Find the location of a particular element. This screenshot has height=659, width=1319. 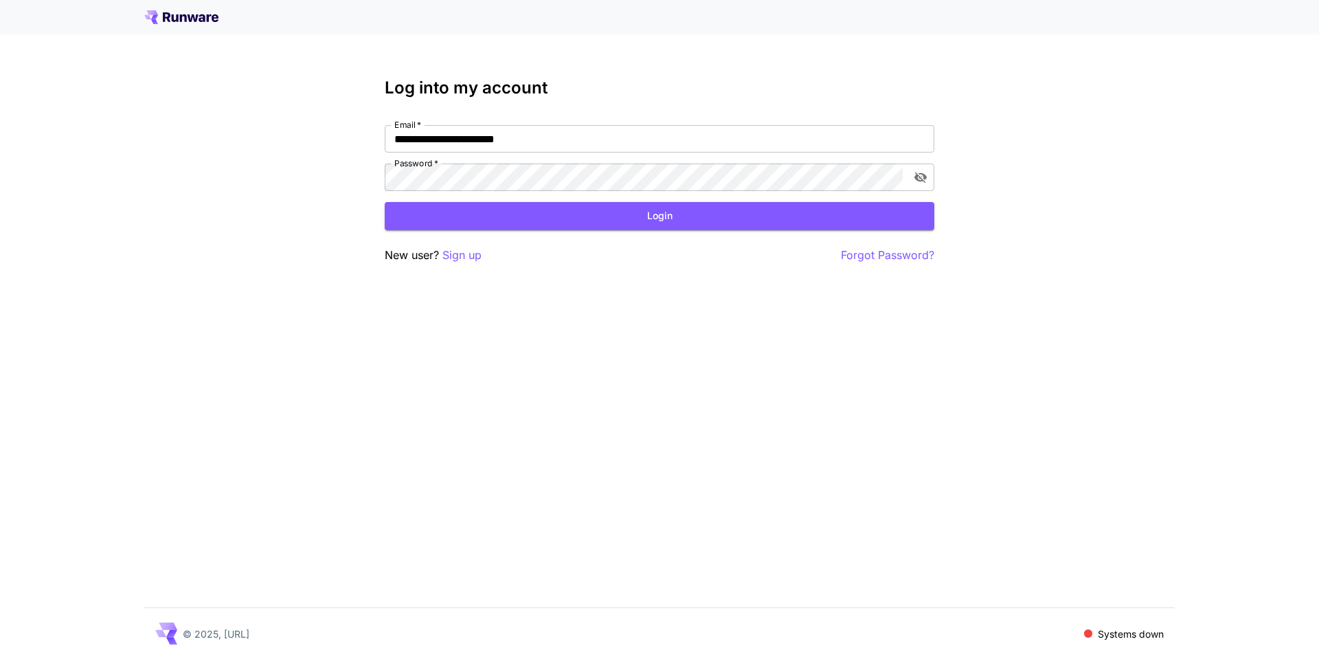

button: Sign up is located at coordinates (462, 255).